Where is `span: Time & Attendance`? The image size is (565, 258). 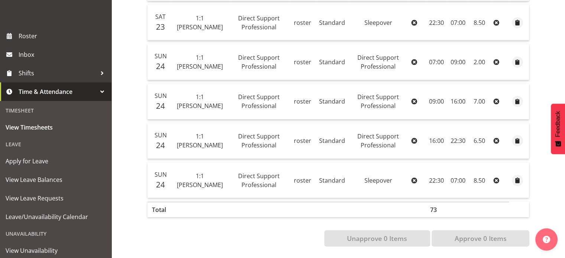 span: Time & Attendance is located at coordinates (58, 92).